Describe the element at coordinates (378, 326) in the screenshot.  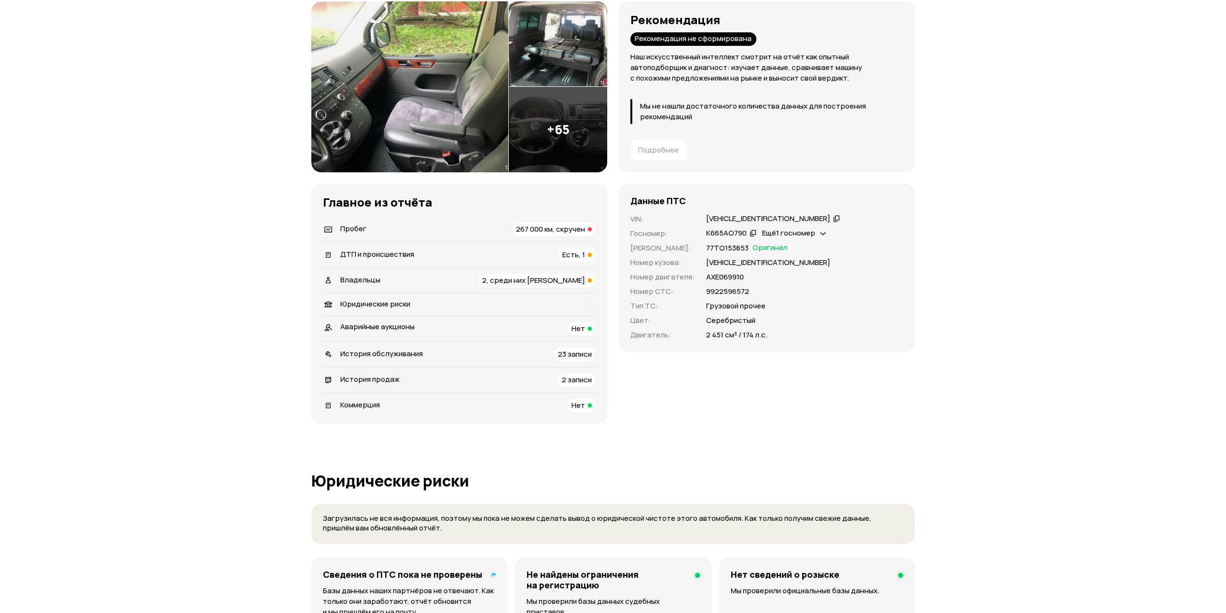
I see `span: Аварийные аукционы` at that location.